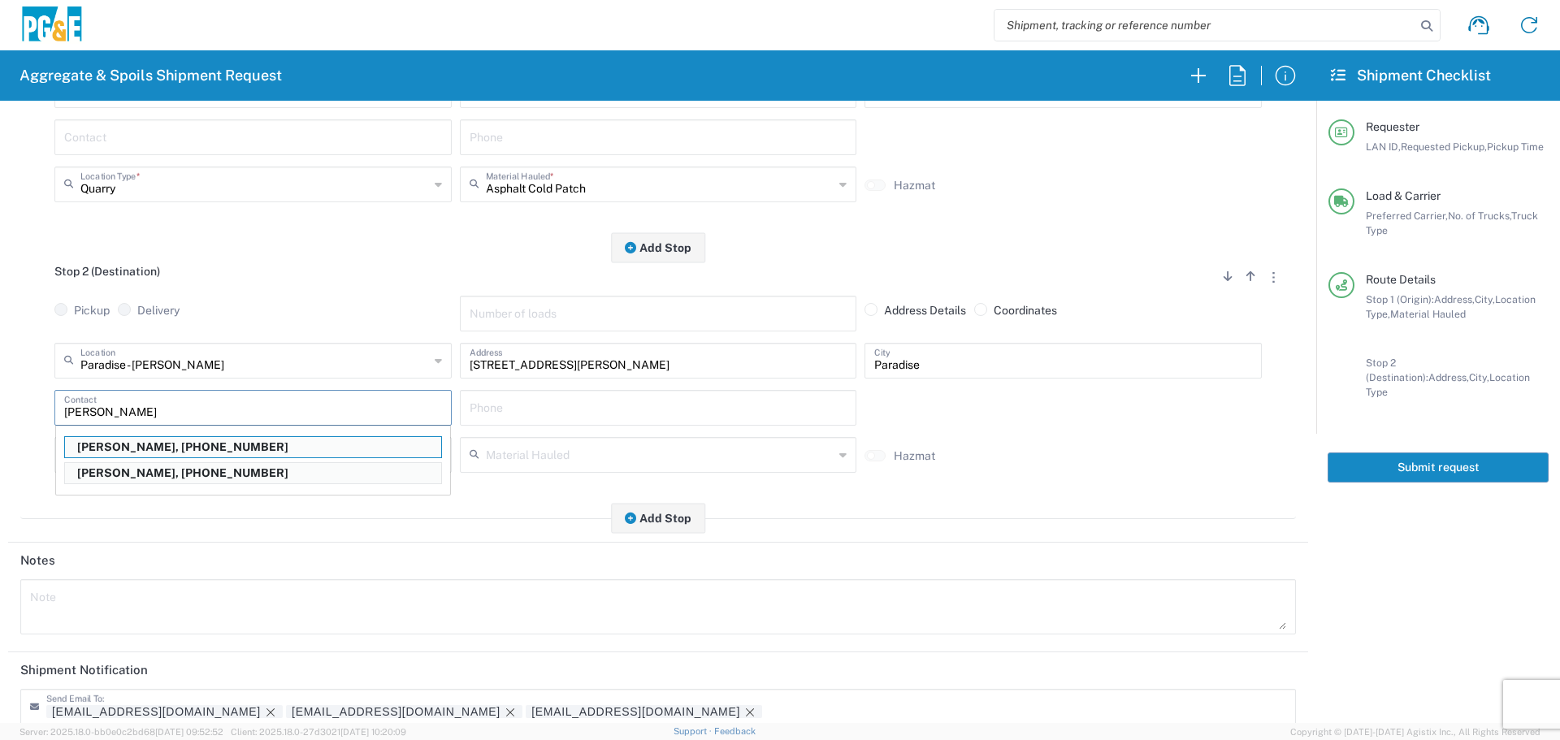 Image resolution: width=1560 pixels, height=740 pixels. Describe the element at coordinates (1406, 215) in the screenshot. I see `span: Preferred Carrier,` at that location.